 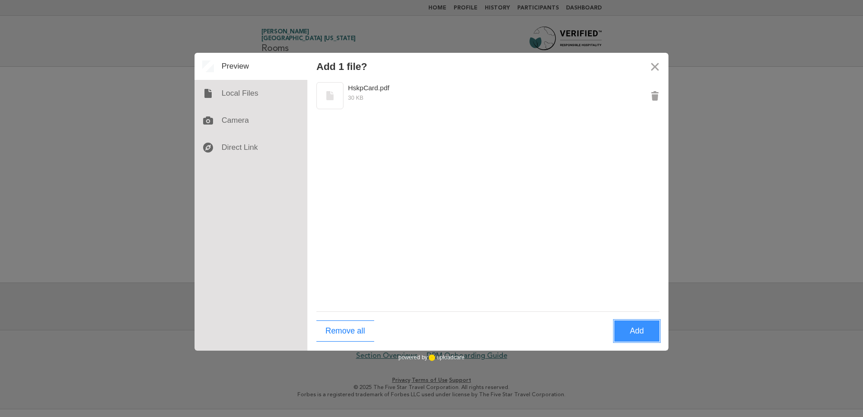 What do you see at coordinates (637, 331) in the screenshot?
I see `button: Add` at bounding box center [637, 331].